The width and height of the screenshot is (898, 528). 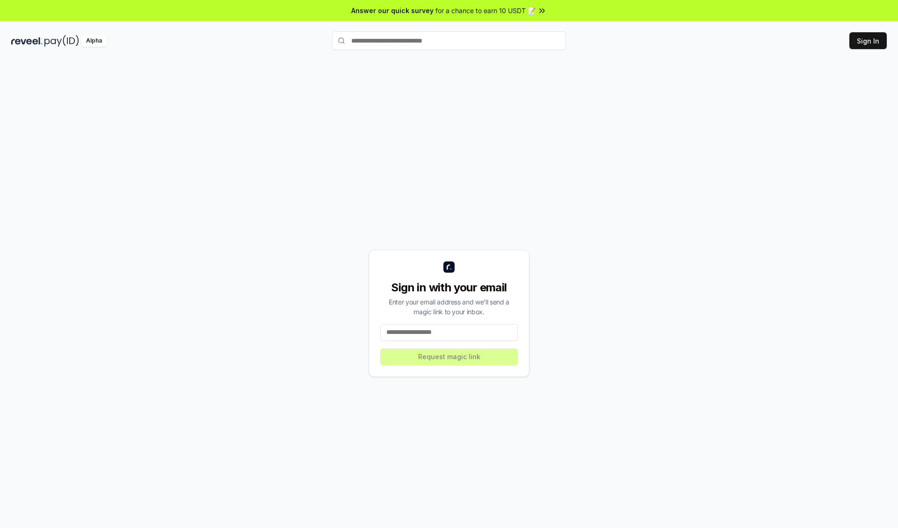 What do you see at coordinates (449, 307) in the screenshot?
I see `div: Enter your email address and we’ll send a magic link to your inbox.` at bounding box center [449, 307].